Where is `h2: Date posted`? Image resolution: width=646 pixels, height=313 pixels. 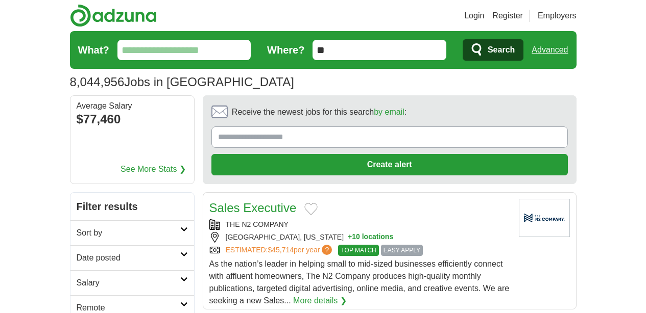 h2: Date posted is located at coordinates (128, 258).